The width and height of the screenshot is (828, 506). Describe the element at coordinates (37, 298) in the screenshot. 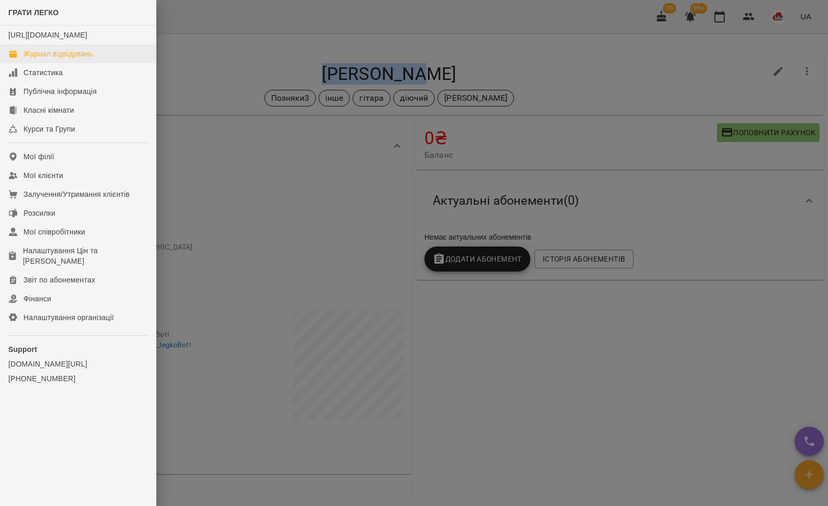

I see `div: Фінанси` at that location.